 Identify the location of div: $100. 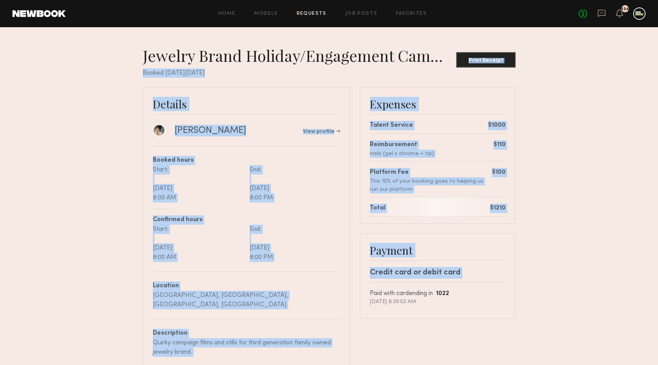
(499, 173).